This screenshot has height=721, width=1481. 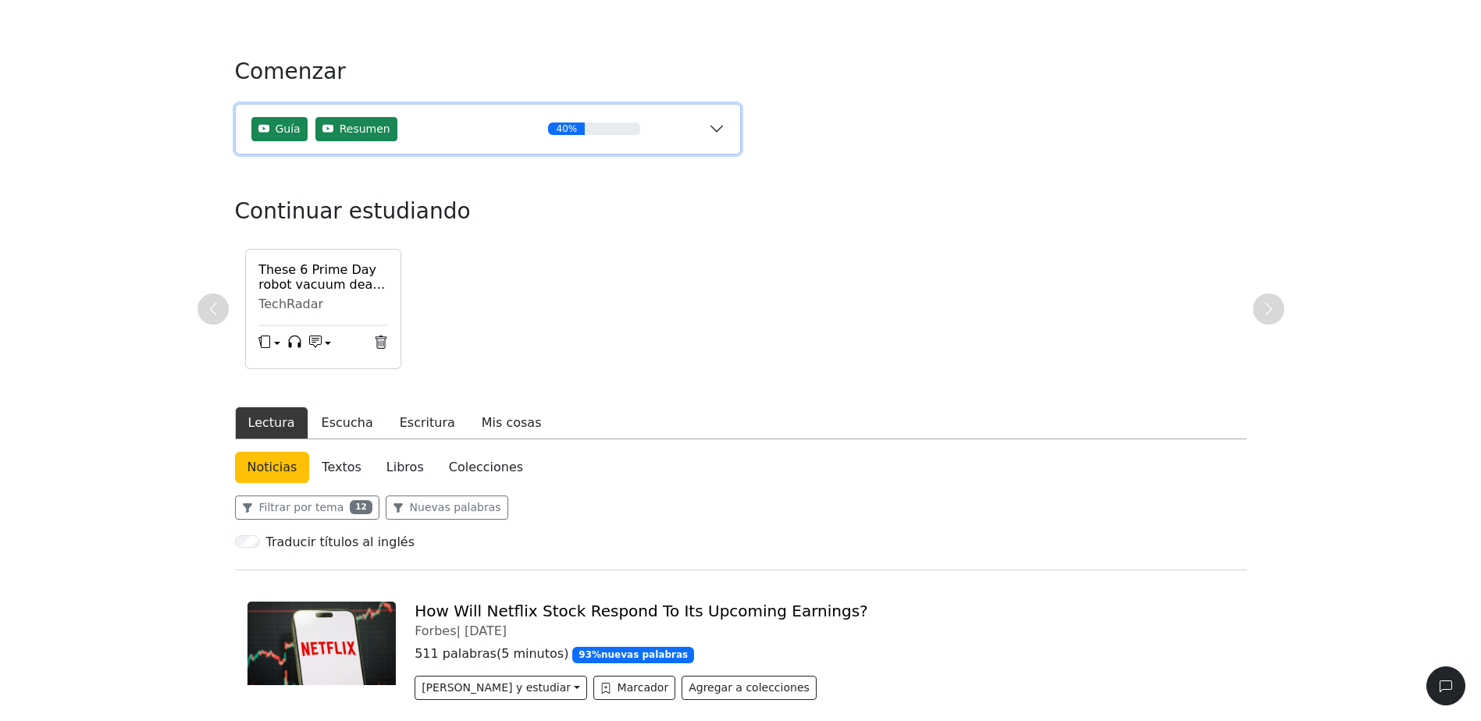 What do you see at coordinates (632, 655) in the screenshot?
I see `span: 93 % nuevas palabras` at bounding box center [632, 655].